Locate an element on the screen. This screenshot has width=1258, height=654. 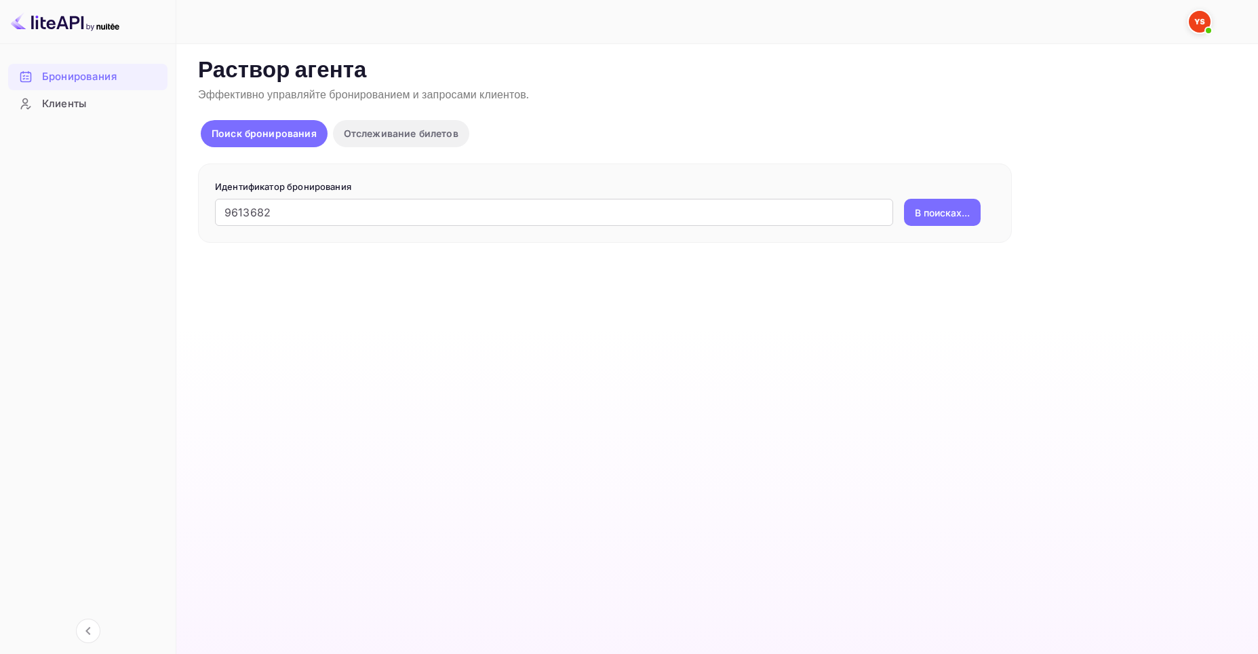
button: В поисках... is located at coordinates (942, 212).